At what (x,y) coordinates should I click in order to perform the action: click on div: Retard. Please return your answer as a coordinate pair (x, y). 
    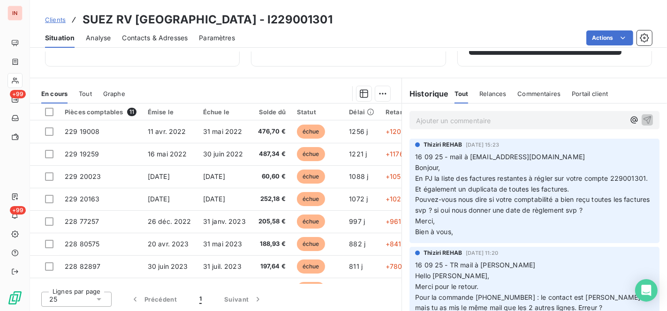
    Looking at the image, I should click on (401, 112).